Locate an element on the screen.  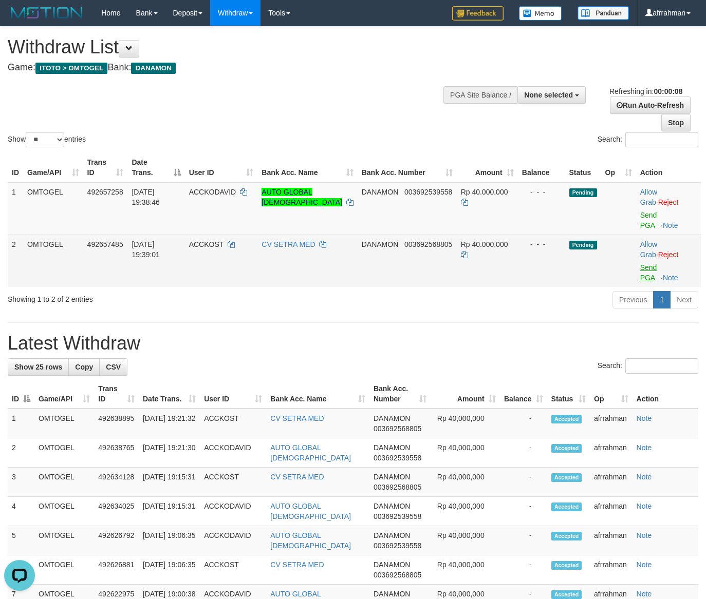
th: ID: activate to sort column descending is located at coordinates (21, 394).